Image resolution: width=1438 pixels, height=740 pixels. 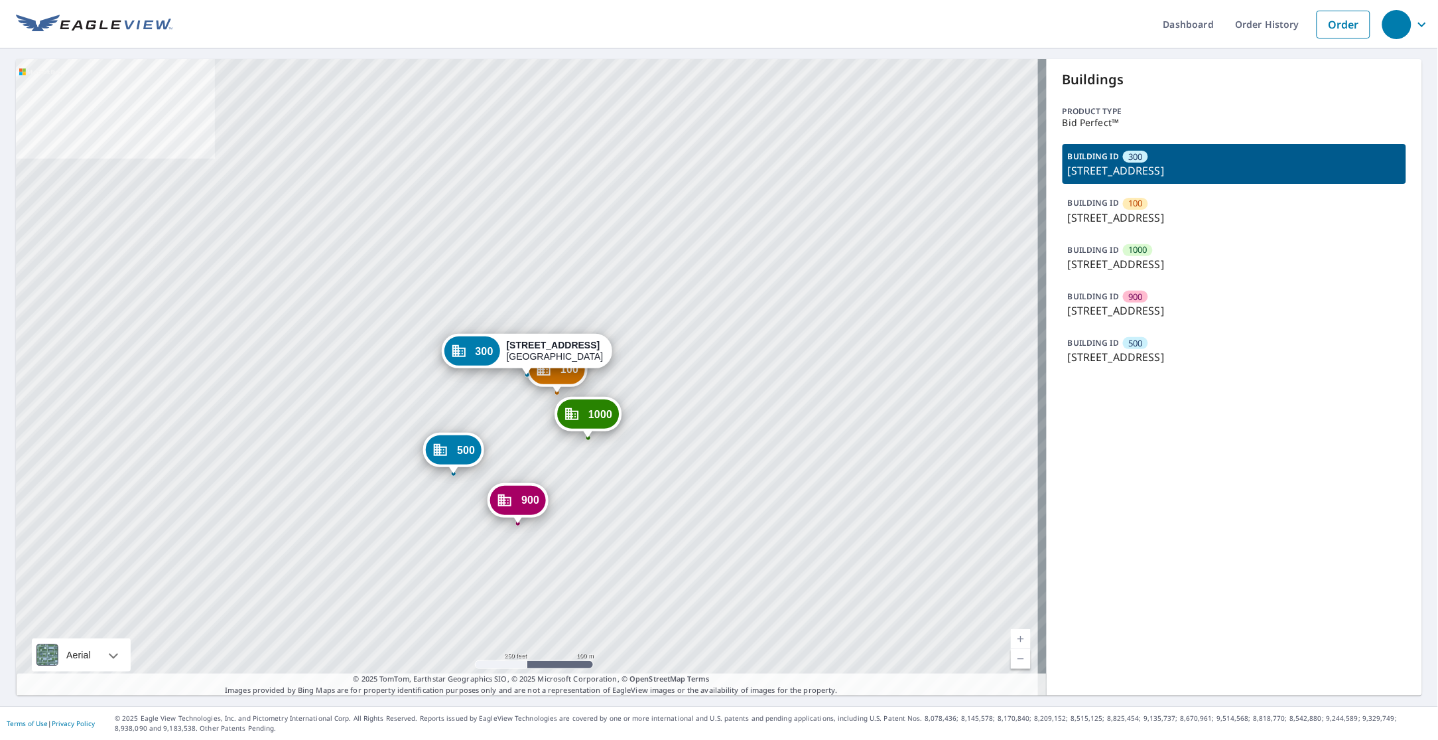 What do you see at coordinates (454, 453) in the screenshot?
I see `div: Dropped pin, building 500, Commercial property, 8439 Dorchester Rd North Charleston, SC 29420` at bounding box center [454, 453].